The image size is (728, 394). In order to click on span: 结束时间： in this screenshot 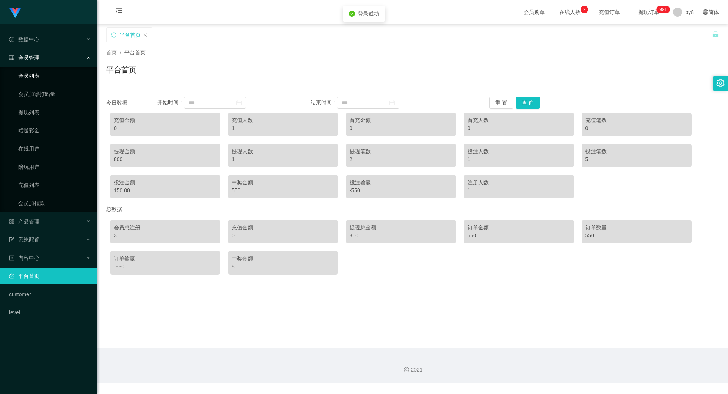, I will do `click(324, 102)`.